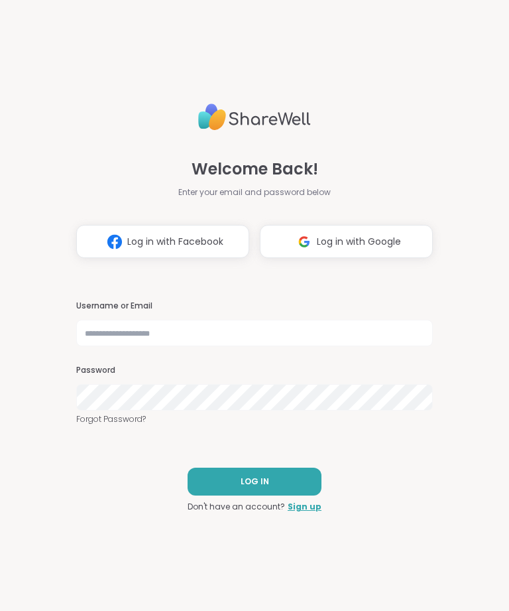 This screenshot has width=509, height=611. What do you see at coordinates (255, 306) in the screenshot?
I see `h3: Username or Email` at bounding box center [255, 306].